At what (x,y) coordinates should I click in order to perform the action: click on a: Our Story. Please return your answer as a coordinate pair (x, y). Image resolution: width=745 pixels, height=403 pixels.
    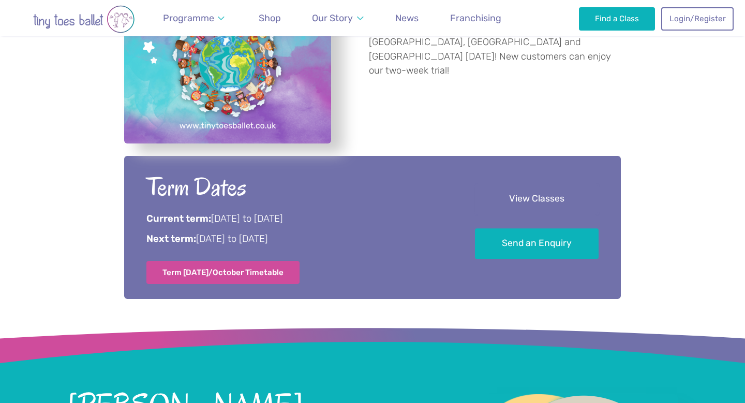
    Looking at the image, I should click on (338, 18).